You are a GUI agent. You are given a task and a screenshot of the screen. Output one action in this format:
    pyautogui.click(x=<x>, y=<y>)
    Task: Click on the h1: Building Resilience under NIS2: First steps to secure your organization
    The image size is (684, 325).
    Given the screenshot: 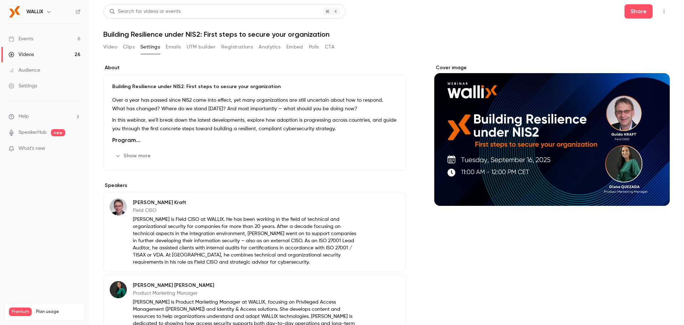 What is the action you would take?
    pyautogui.click(x=387, y=34)
    